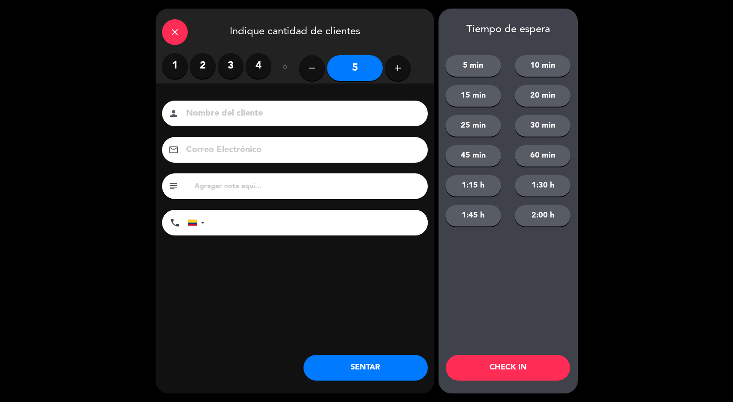 The width and height of the screenshot is (733, 402). What do you see at coordinates (542, 66) in the screenshot?
I see `button: 10 min` at bounding box center [542, 66].